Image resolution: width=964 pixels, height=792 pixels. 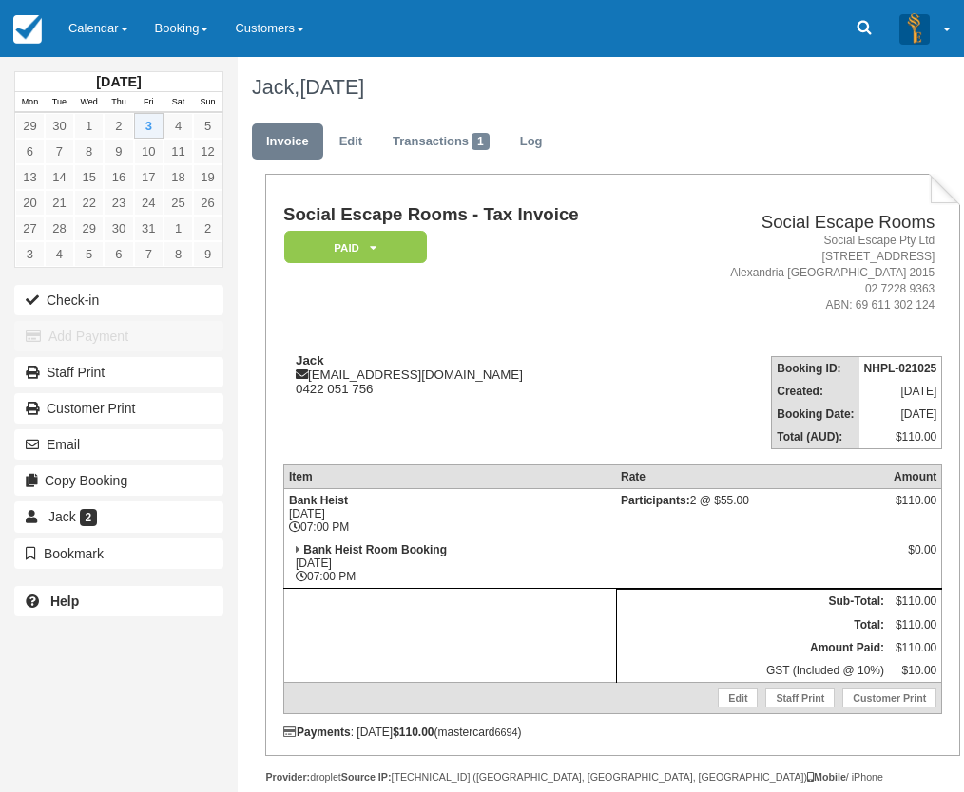 I want to click on a: 29, so click(x=88, y=228).